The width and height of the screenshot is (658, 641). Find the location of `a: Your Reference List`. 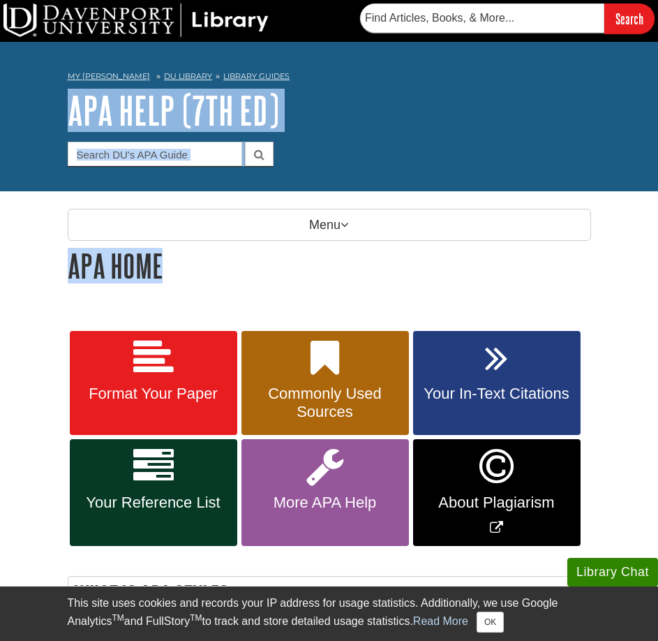

a: Your Reference List is located at coordinates (154, 492).